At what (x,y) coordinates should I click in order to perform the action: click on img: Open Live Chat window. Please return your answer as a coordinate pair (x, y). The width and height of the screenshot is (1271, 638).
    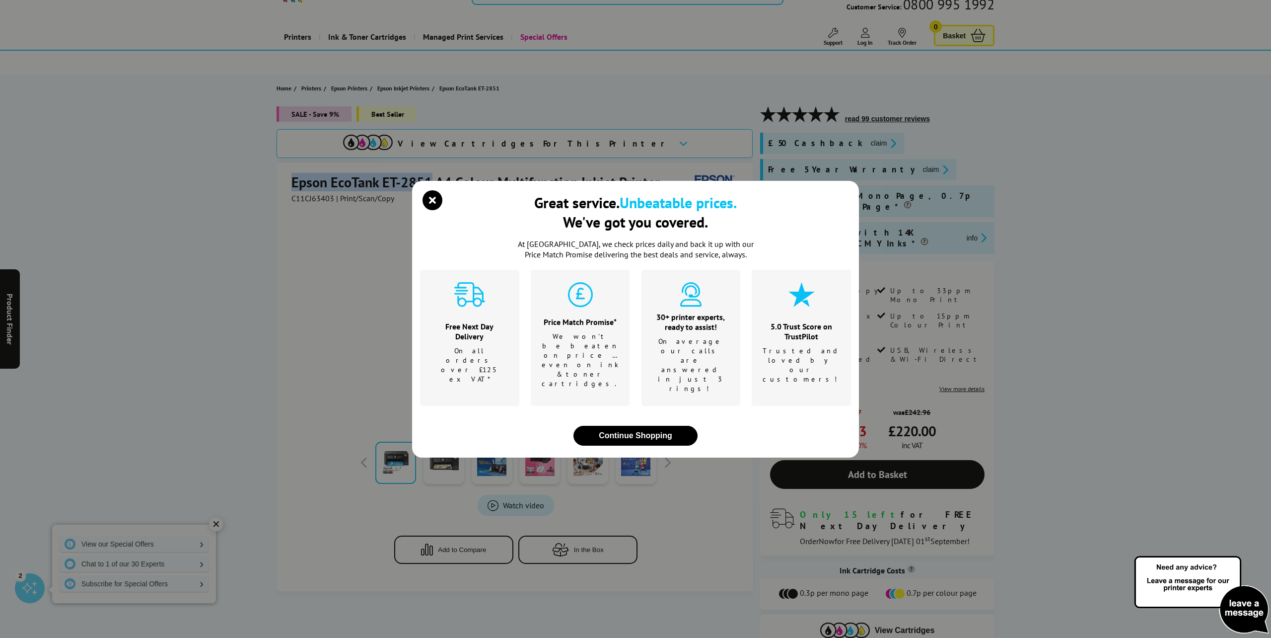
    Looking at the image, I should click on (1202, 595).